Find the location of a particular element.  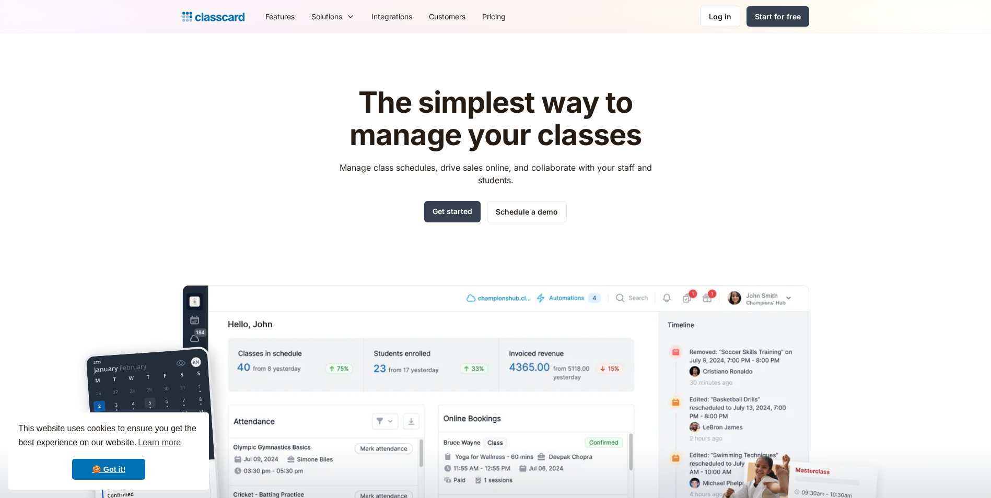

a: learn more about cookies is located at coordinates (159, 443).